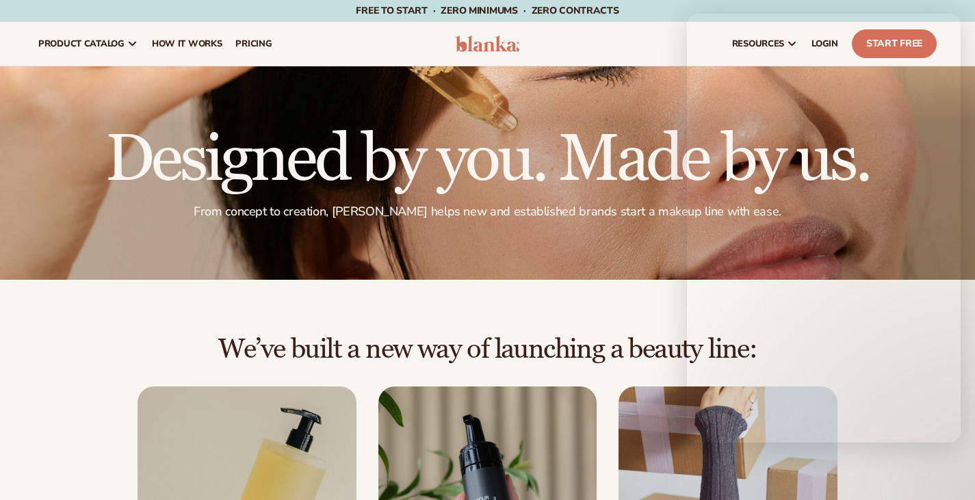 The height and width of the screenshot is (500, 975). I want to click on a: pricing, so click(253, 44).